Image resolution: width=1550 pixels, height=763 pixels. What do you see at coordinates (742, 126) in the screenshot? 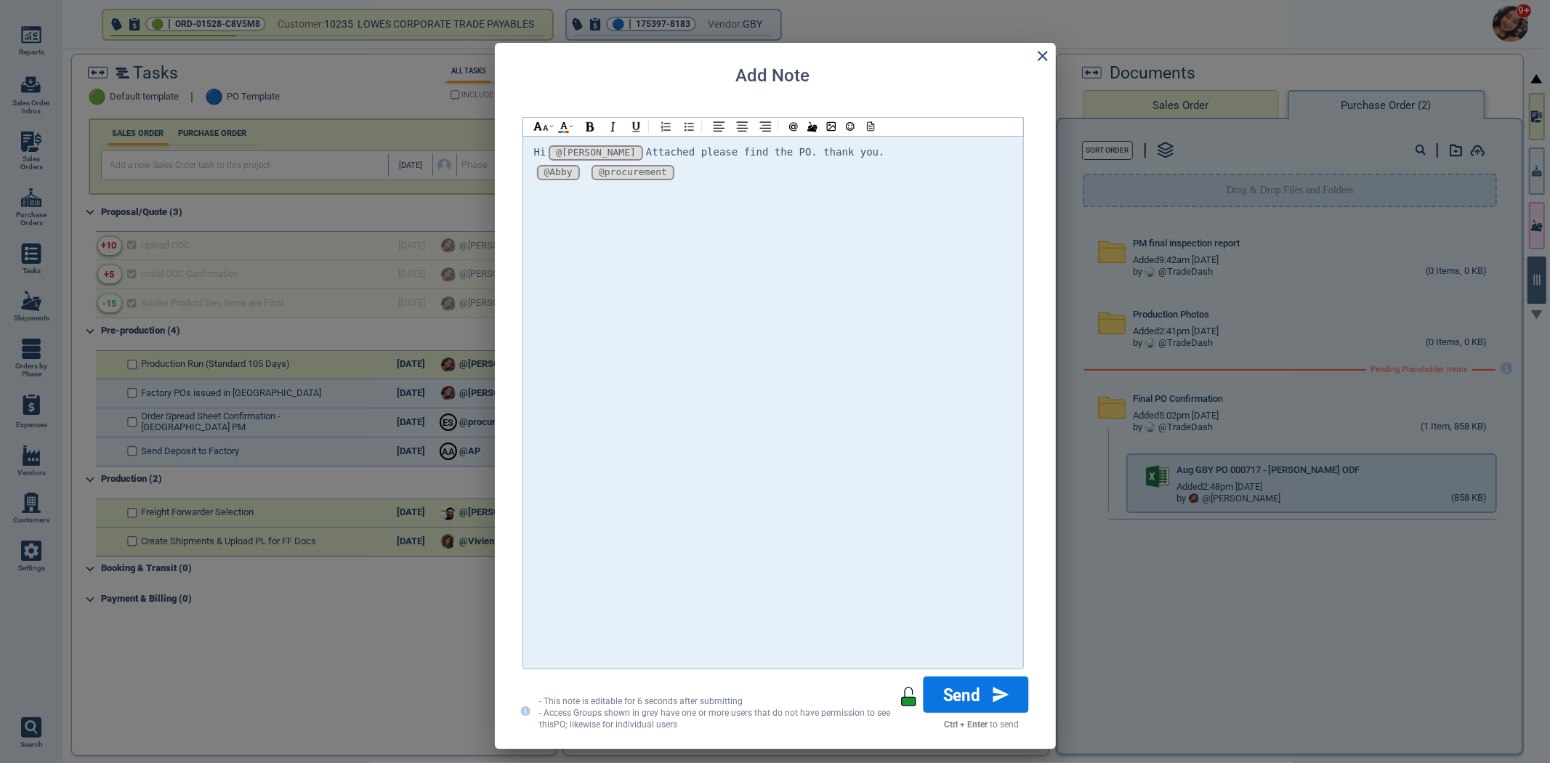
I see `img: AC` at bounding box center [742, 126].